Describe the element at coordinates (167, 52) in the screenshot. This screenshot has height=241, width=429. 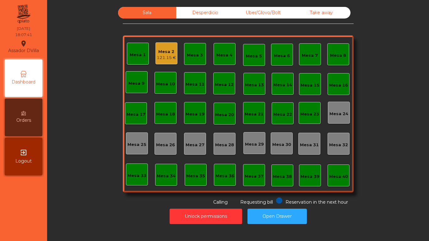
I see `div: Mesa 2` at that location.